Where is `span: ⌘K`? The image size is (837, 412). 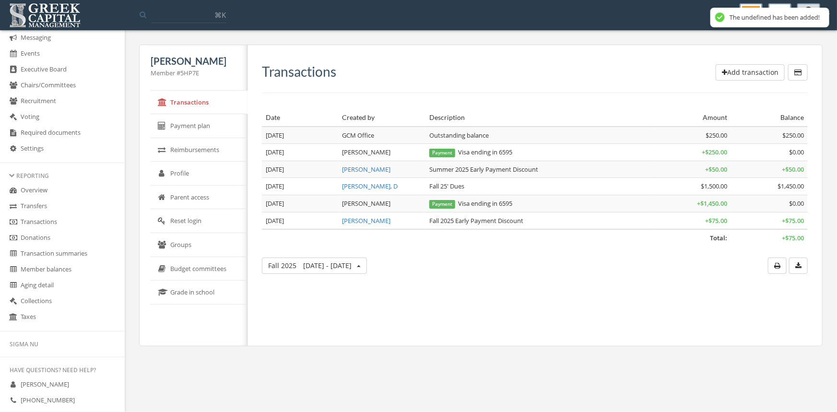
span: ⌘K is located at coordinates (220, 15).